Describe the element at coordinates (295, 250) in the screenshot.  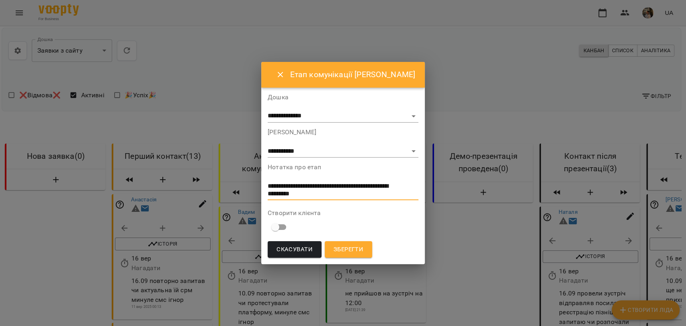
I see `span: Скасувати` at that location.